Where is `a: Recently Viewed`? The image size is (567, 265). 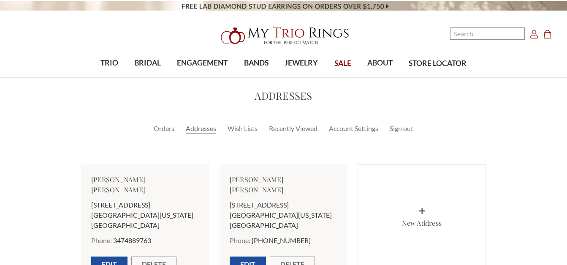 a: Recently Viewed is located at coordinates (293, 128).